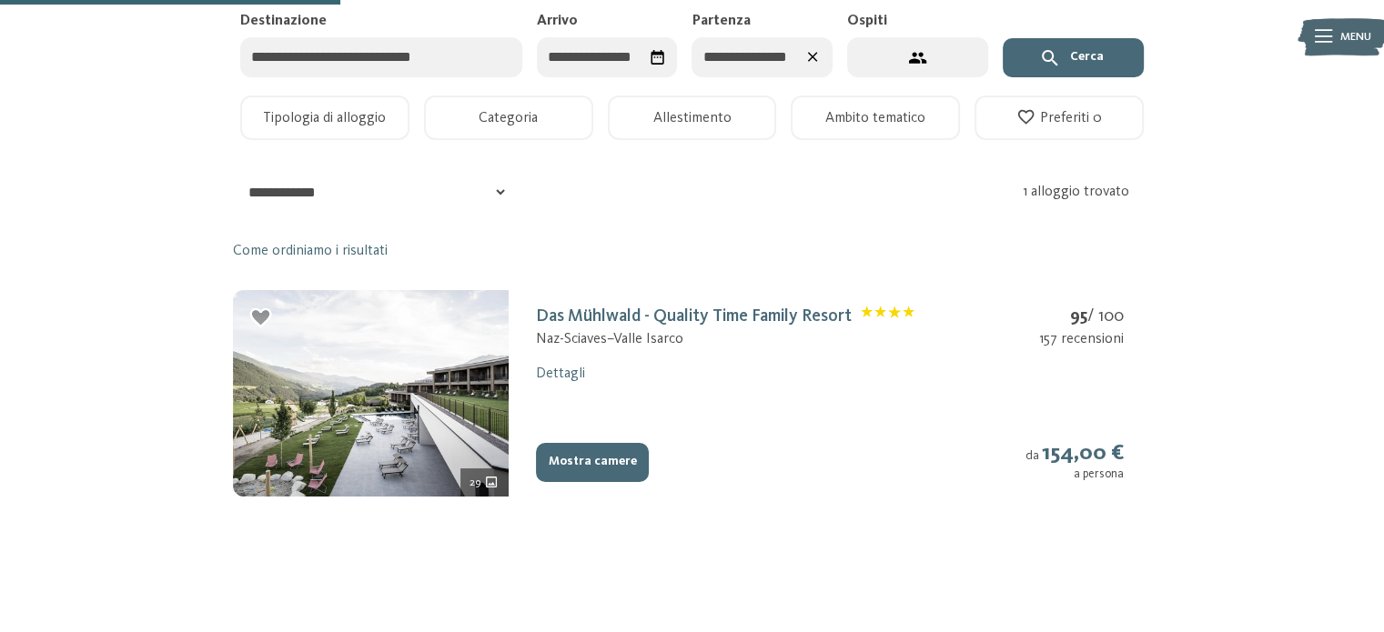  I want to click on button: Allestimento, so click(692, 117).